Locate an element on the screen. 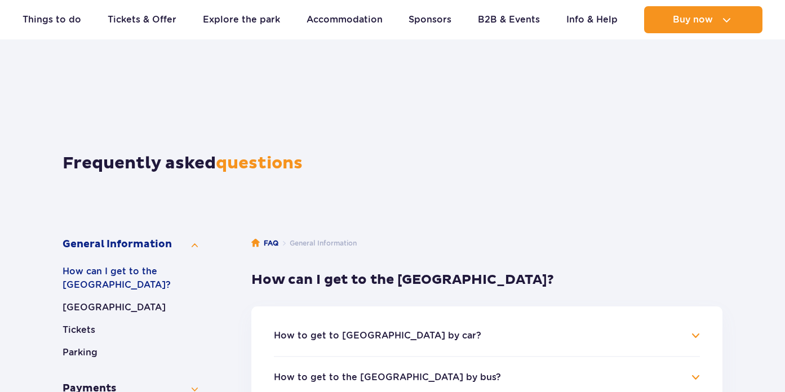 This screenshot has height=392, width=785. a: Explore the park is located at coordinates (241, 20).